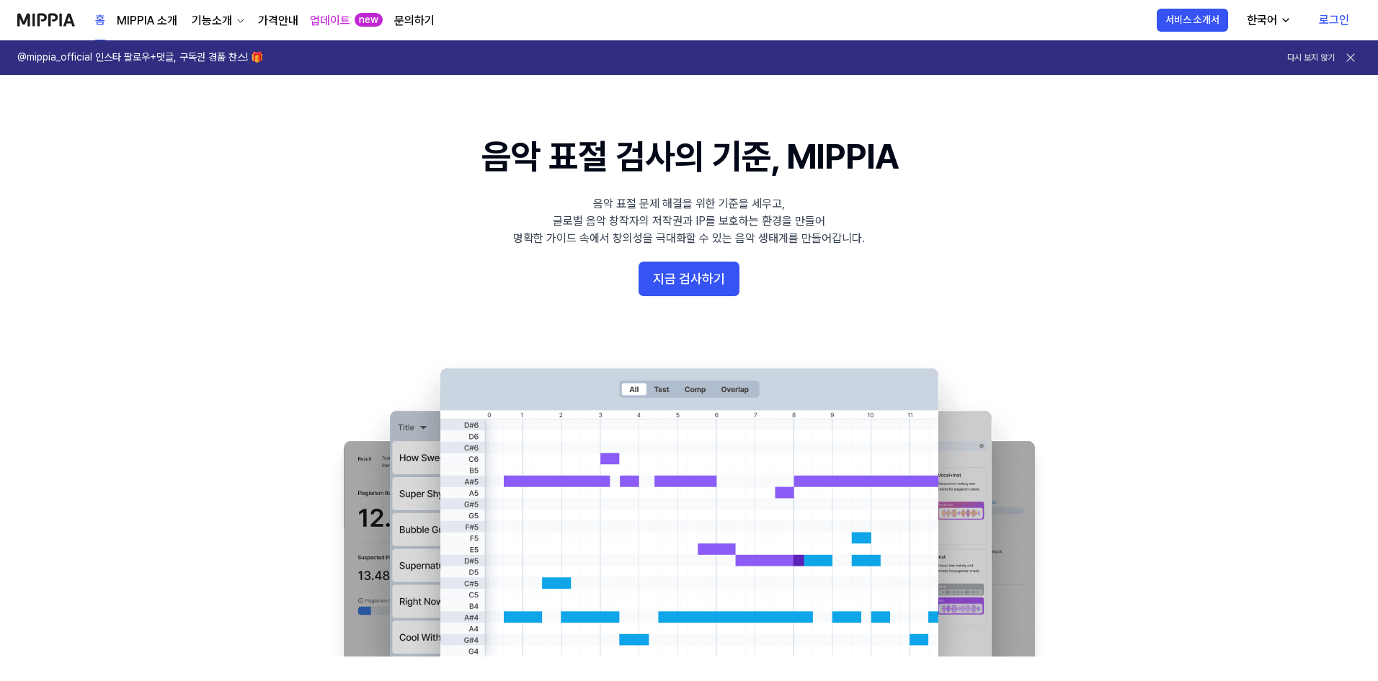 Image resolution: width=1378 pixels, height=681 pixels. I want to click on a: MIPPIA 소개, so click(147, 21).